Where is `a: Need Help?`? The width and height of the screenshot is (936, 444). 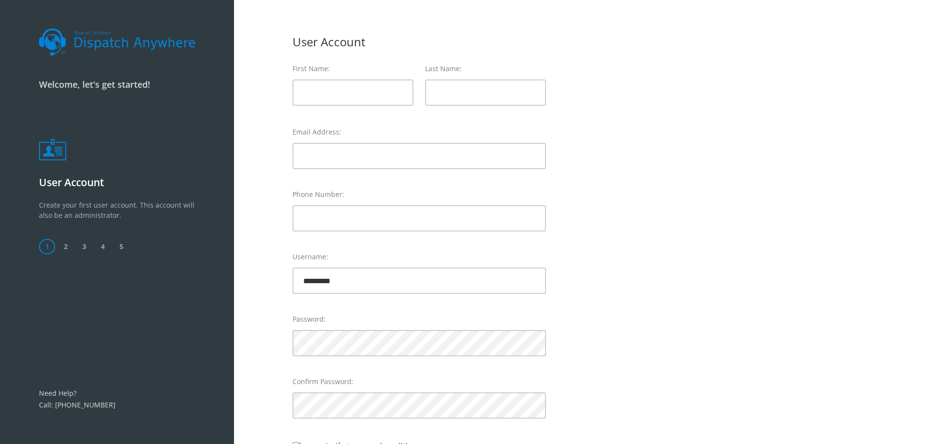
a: Need Help? is located at coordinates (57, 393).